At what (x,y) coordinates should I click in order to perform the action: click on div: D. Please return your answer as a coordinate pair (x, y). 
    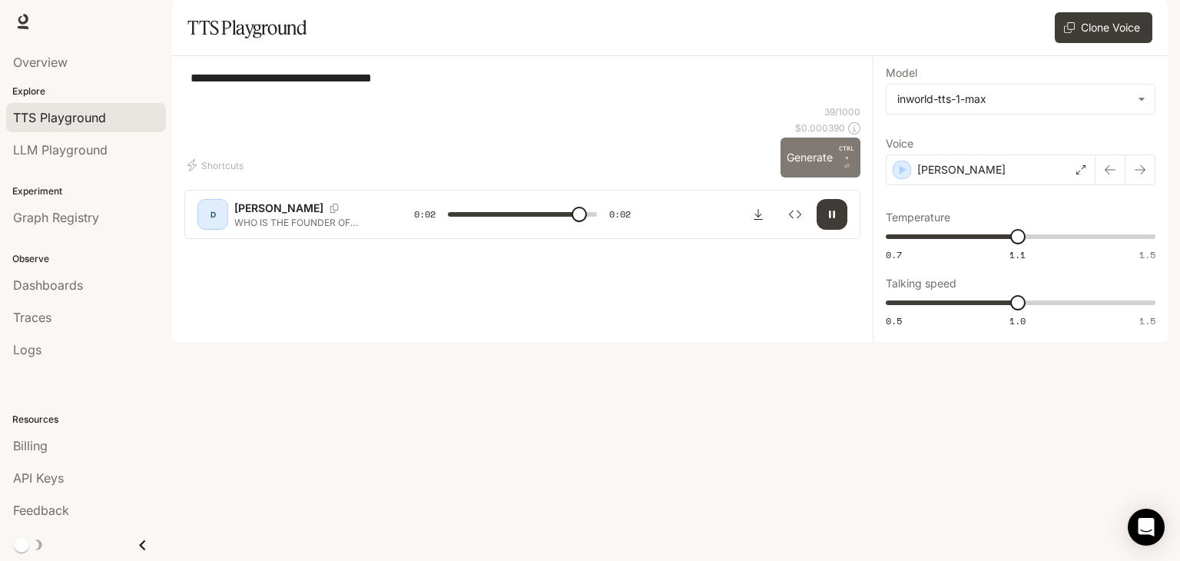
    Looking at the image, I should click on (213, 214).